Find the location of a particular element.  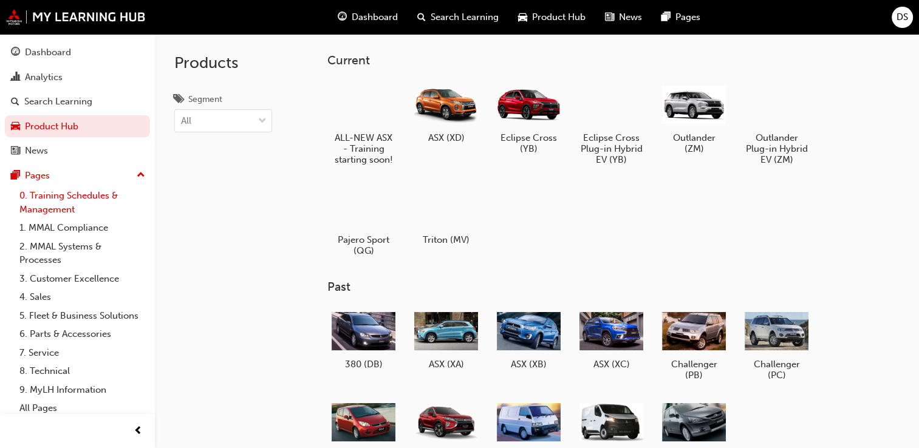

a: Outlander Plug-in Hybrid EV (ZM) is located at coordinates (777, 123).